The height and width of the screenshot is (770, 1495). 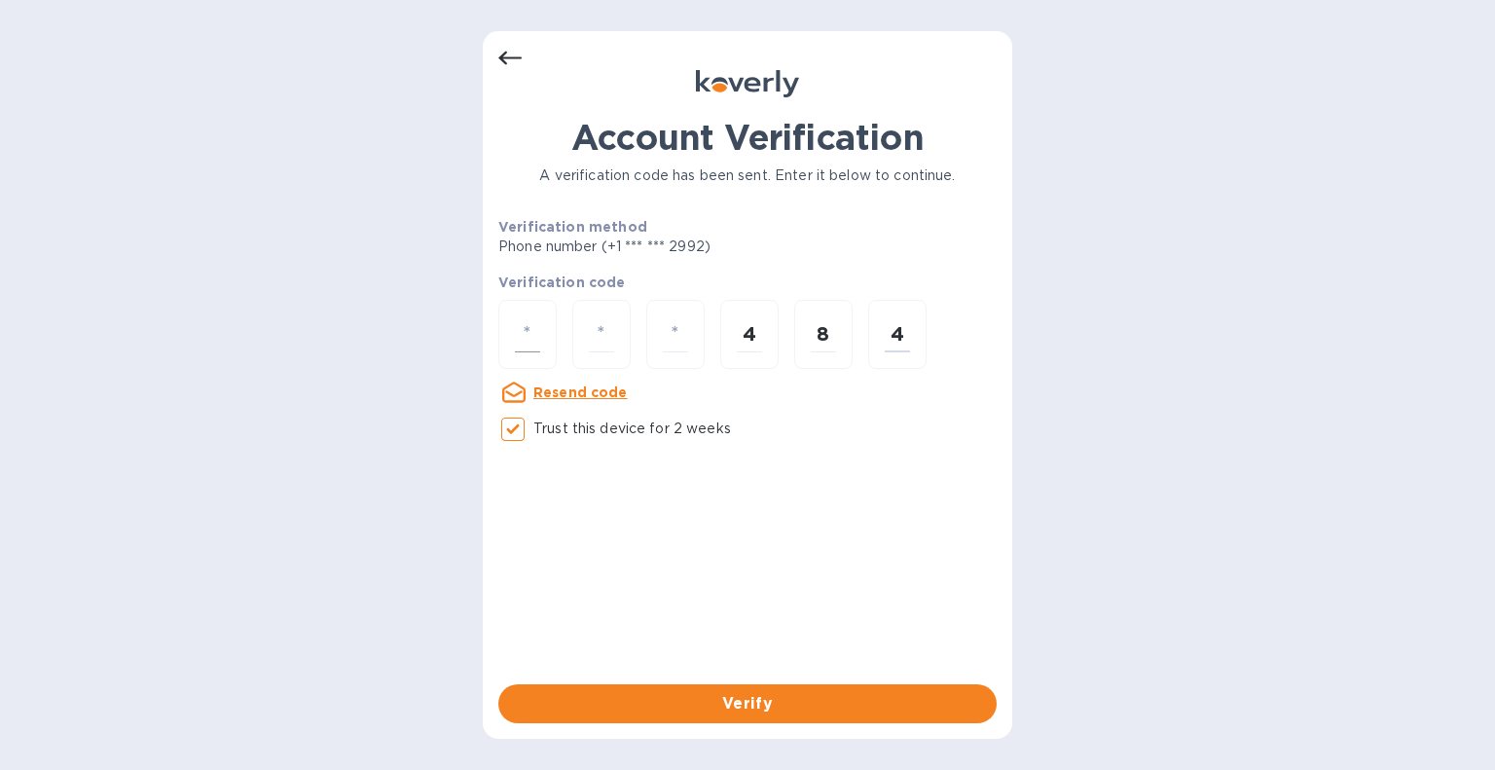 What do you see at coordinates (572, 227) in the screenshot?
I see `b: Verification method` at bounding box center [572, 227].